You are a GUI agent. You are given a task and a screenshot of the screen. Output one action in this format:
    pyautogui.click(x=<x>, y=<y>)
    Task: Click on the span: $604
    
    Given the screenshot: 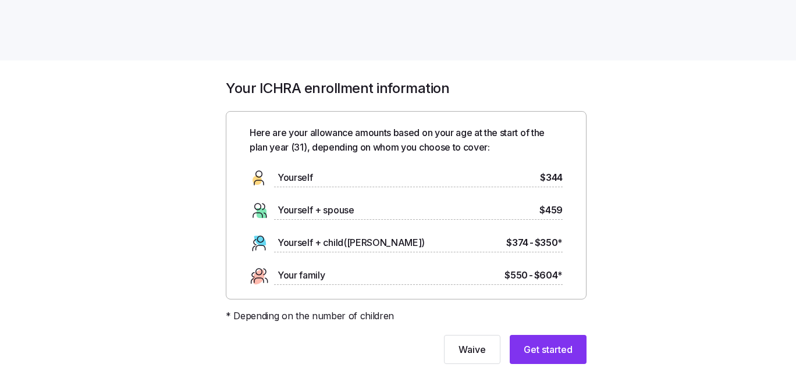 What is the action you would take?
    pyautogui.click(x=548, y=275)
    